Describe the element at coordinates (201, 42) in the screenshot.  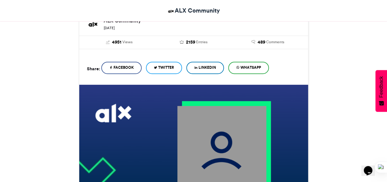
I see `span: Entries` at that location.